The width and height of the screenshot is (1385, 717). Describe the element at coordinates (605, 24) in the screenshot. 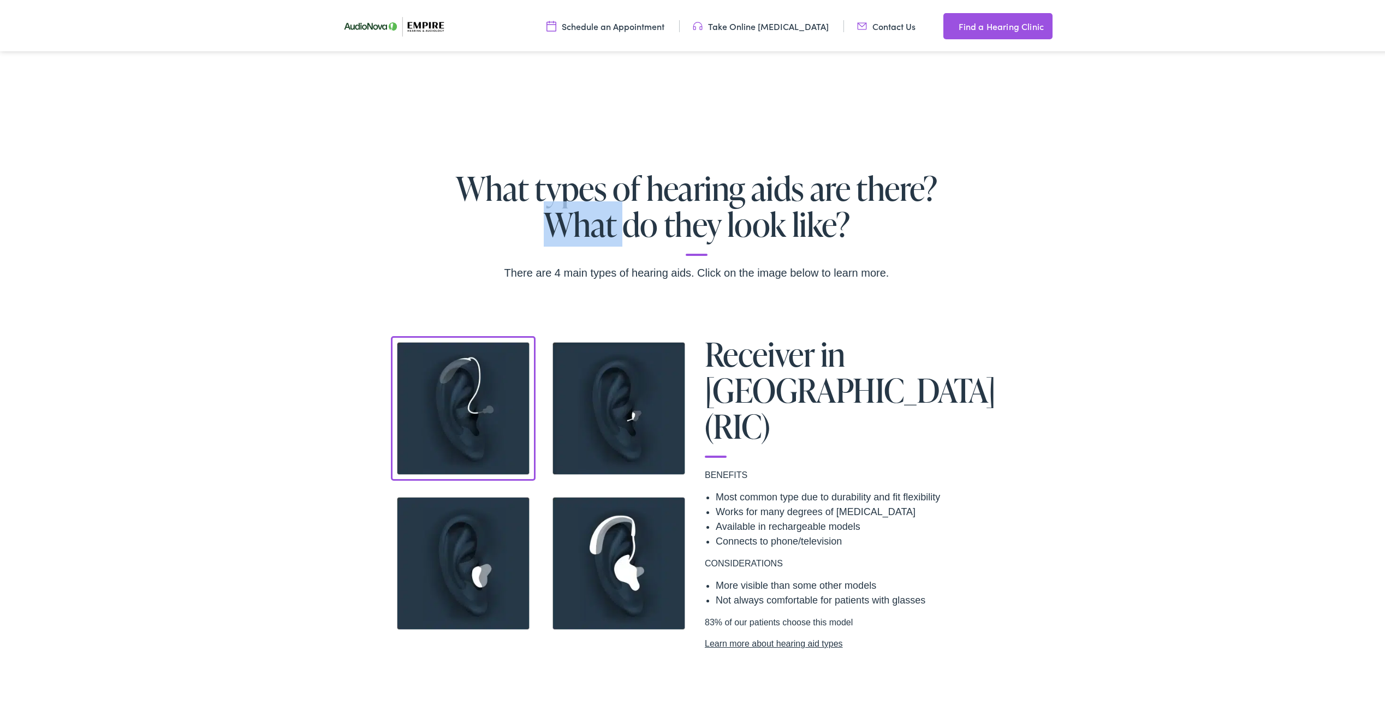

I see `a: Schedule an Appointment` at that location.